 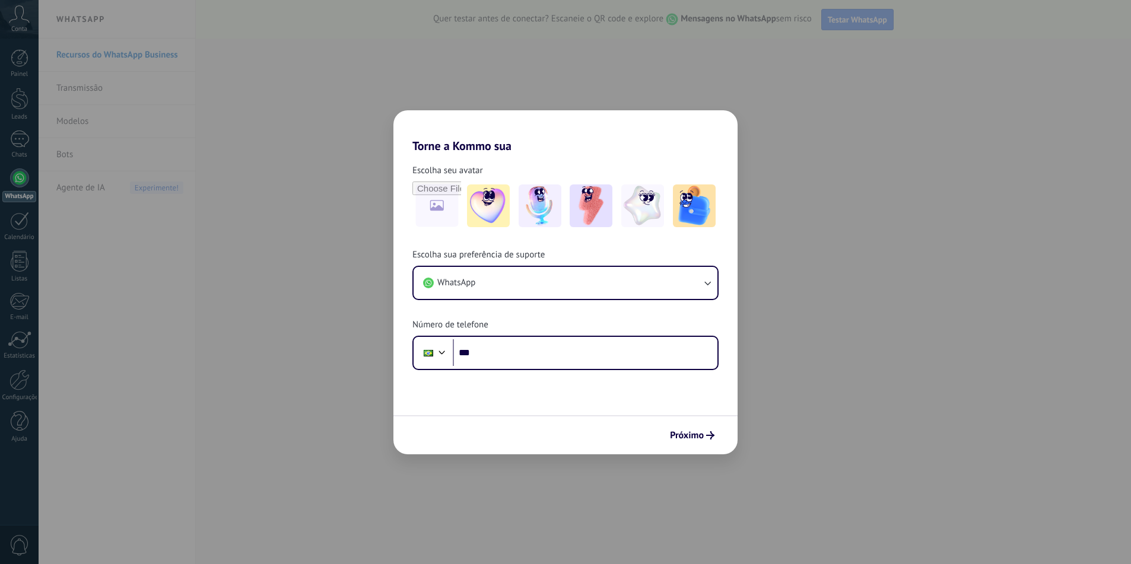 What do you see at coordinates (428, 353) in the screenshot?
I see `div: Brazil: + 55` at bounding box center [428, 353].